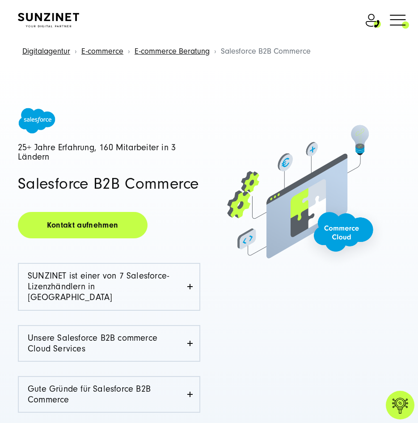  What do you see at coordinates (48, 20) in the screenshot?
I see `img: SUNZINET Full Service Digital Agentur` at bounding box center [48, 20].